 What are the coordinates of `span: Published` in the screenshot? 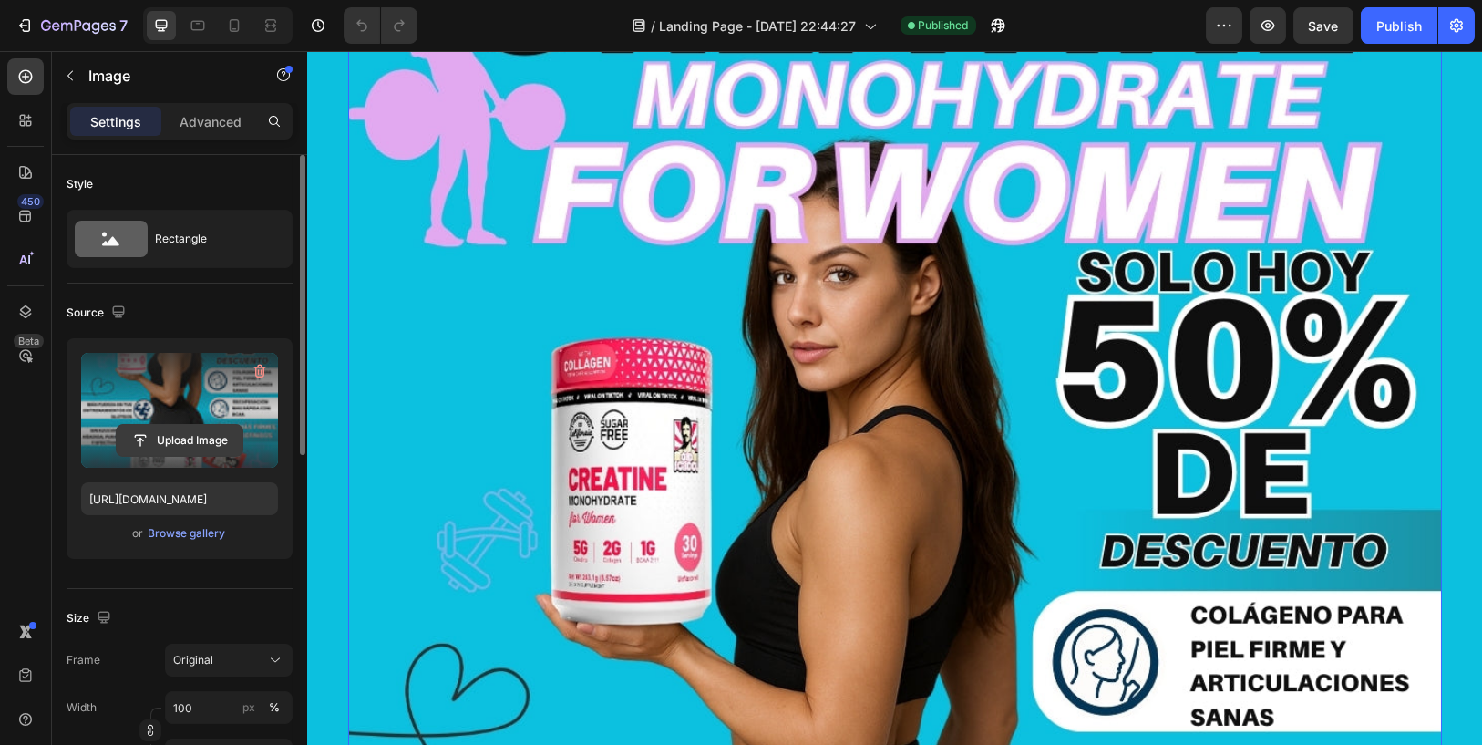 It's located at (943, 26).